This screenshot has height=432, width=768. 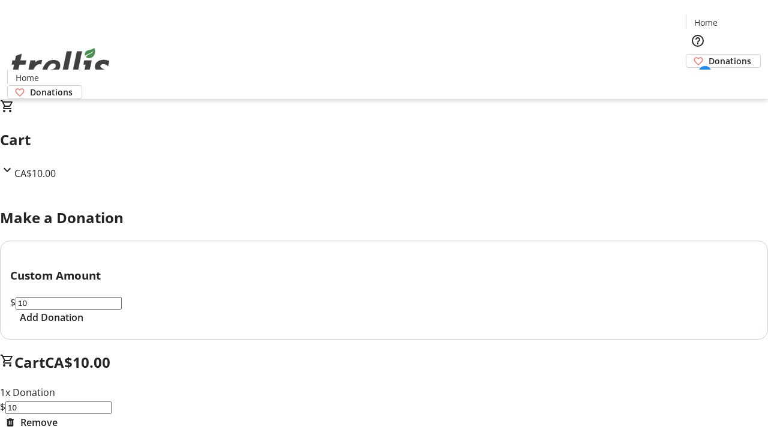 What do you see at coordinates (39, 422) in the screenshot?
I see `span: Remove` at bounding box center [39, 422].